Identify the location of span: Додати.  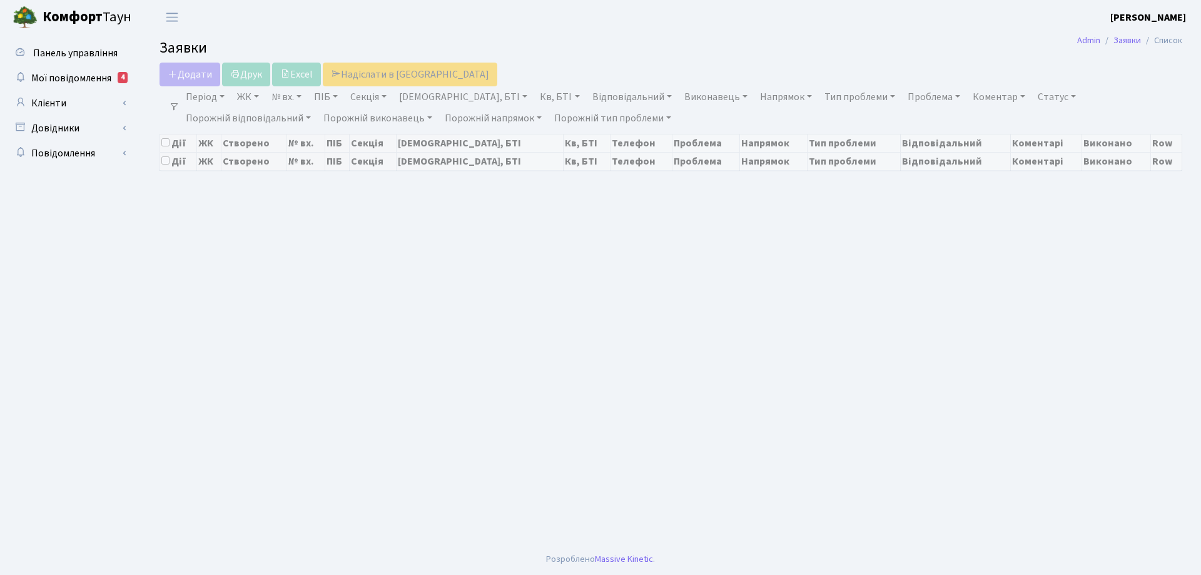
(189, 74).